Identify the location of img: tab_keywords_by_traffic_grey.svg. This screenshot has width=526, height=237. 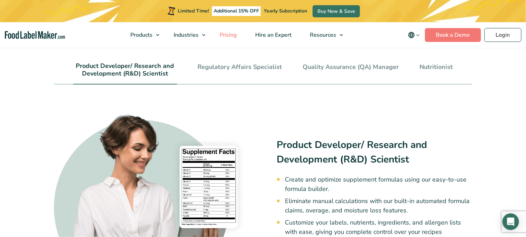
(72, 43).